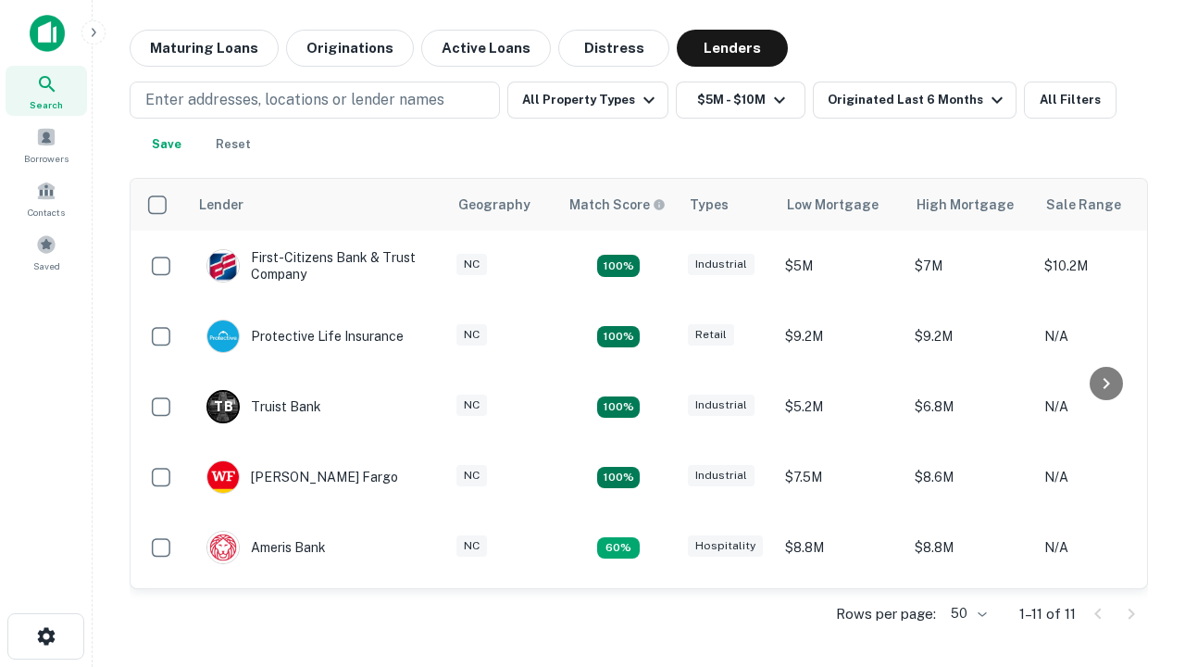 Image resolution: width=1185 pixels, height=667 pixels. Describe the element at coordinates (725, 545) in the screenshot. I see `div: Hospitality` at that location.